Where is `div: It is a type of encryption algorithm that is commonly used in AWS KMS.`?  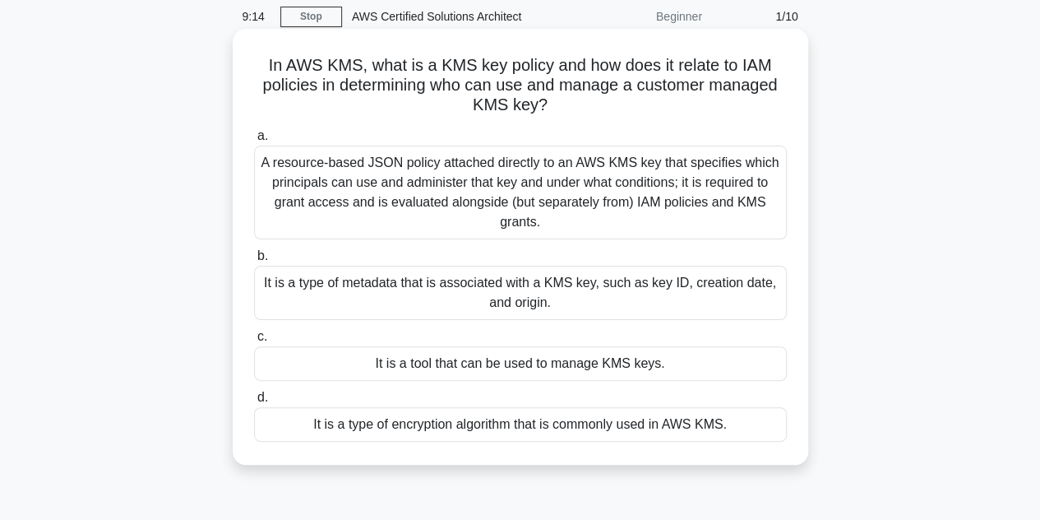 div: It is a type of encryption algorithm that is commonly used in AWS KMS. is located at coordinates (521, 424).